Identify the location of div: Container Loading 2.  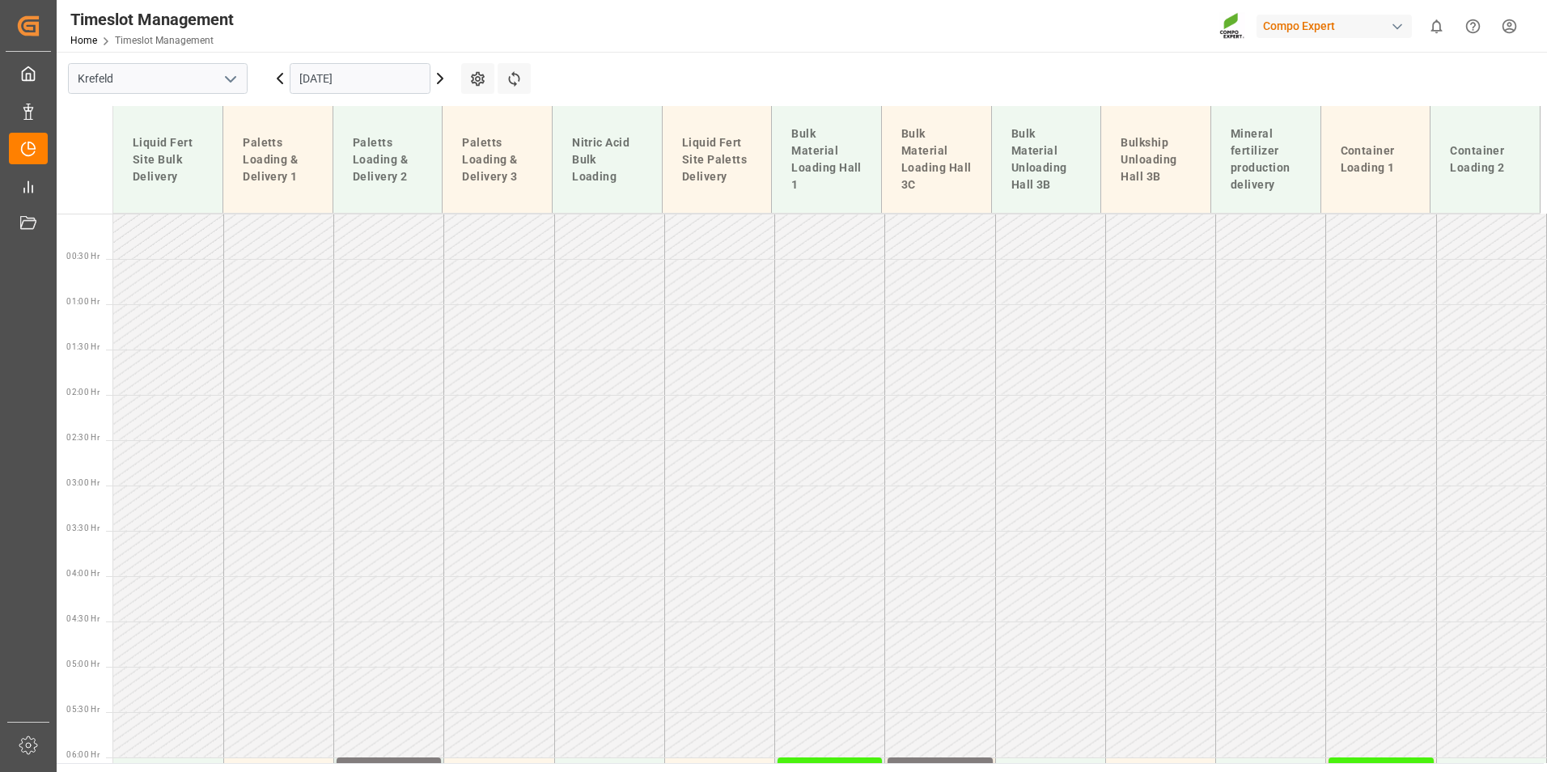
(1485, 159).